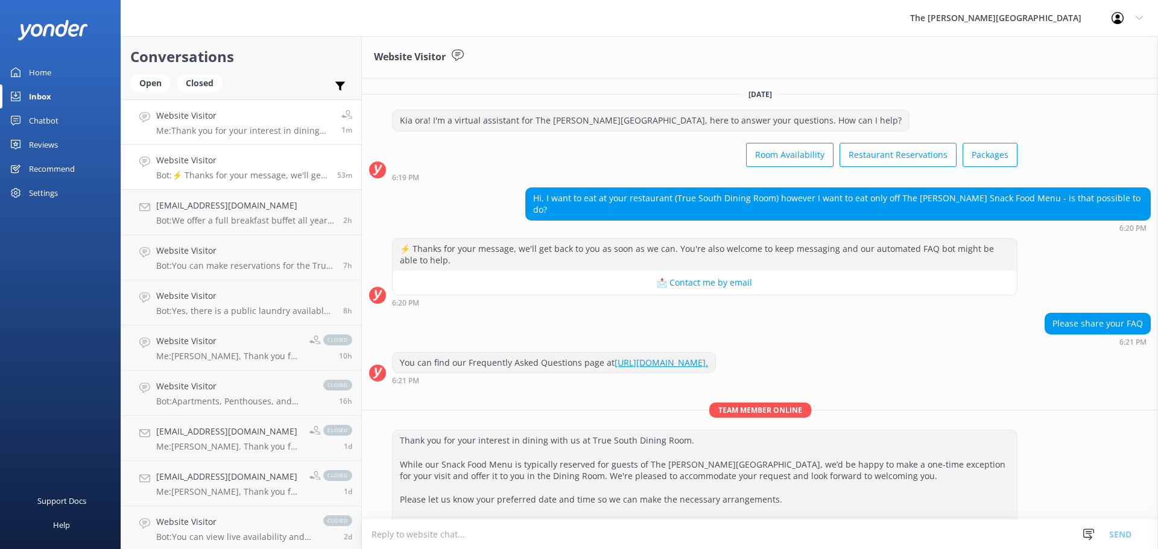 The width and height of the screenshot is (1158, 549). What do you see at coordinates (344, 175) in the screenshot?
I see `span: 05:54pm 19-Aug-2025 (UTC +12:00) Pacific/Auckland` at bounding box center [344, 175].